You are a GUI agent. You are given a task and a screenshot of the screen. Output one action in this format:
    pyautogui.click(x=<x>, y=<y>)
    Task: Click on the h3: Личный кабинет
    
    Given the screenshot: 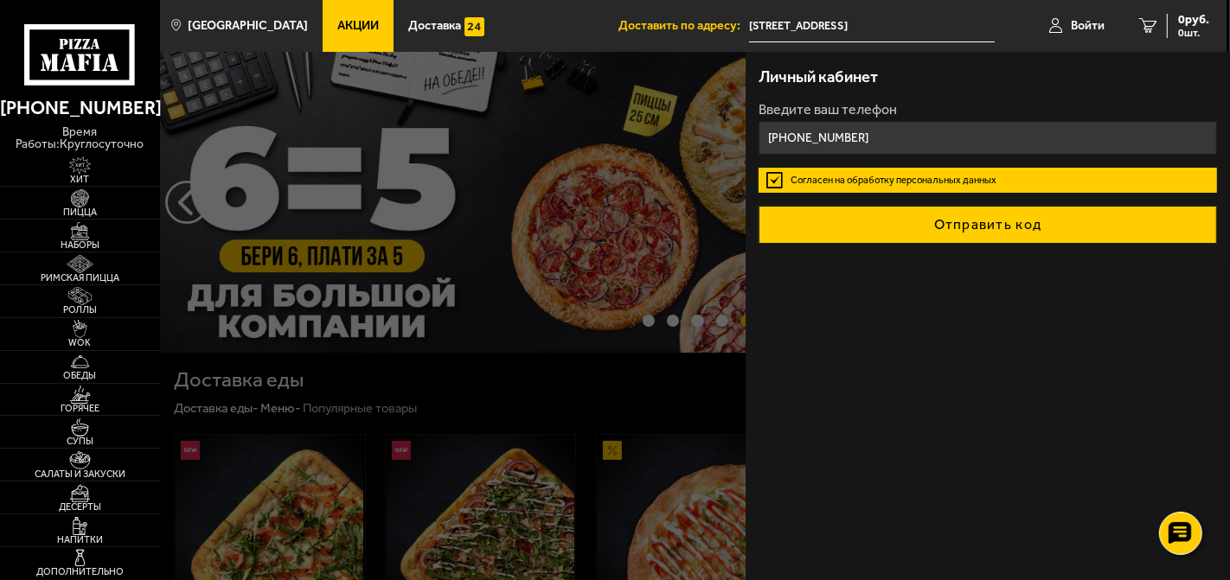 What is the action you would take?
    pyautogui.click(x=818, y=77)
    